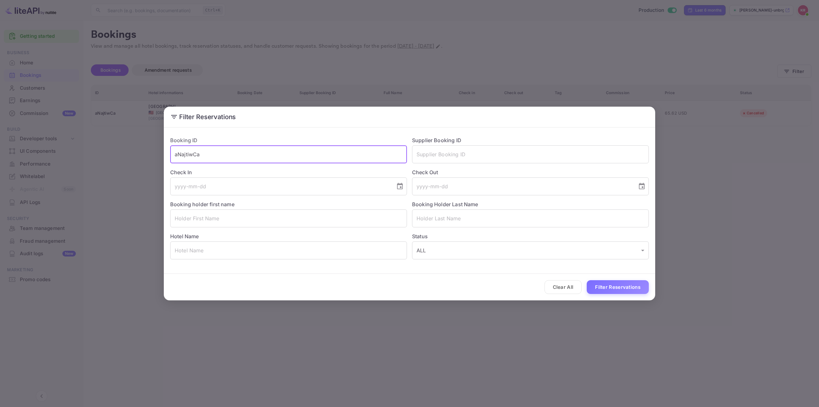 This screenshot has width=819, height=407. I want to click on label: Booking ID, so click(184, 140).